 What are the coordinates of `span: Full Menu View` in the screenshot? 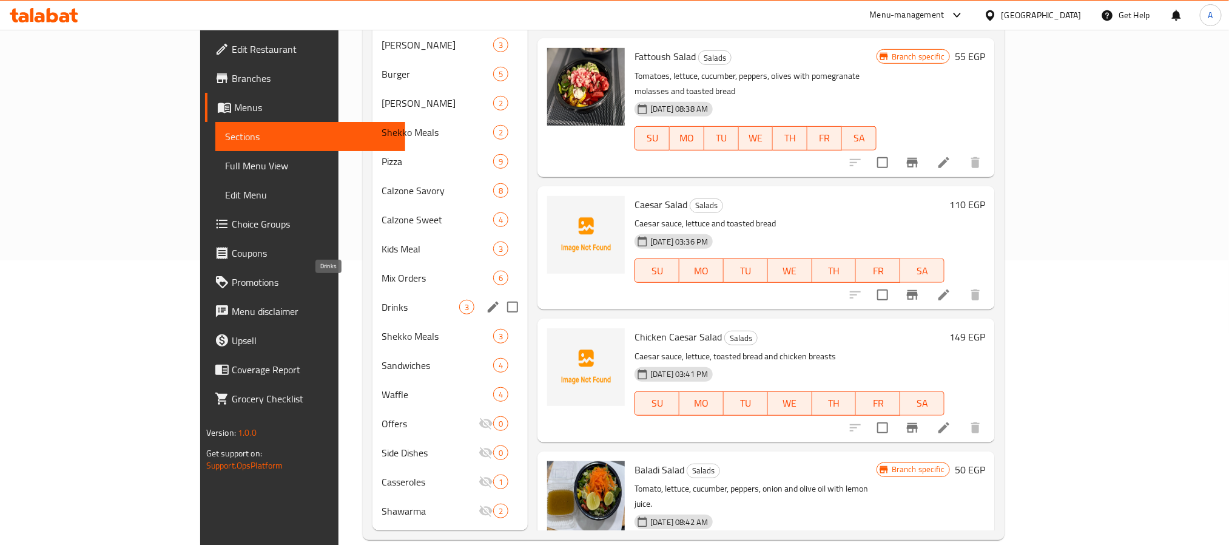 It's located at (310, 166).